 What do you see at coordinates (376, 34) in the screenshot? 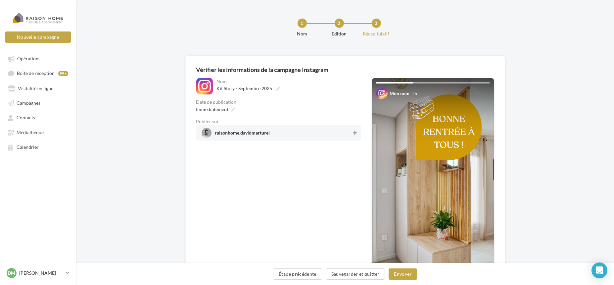
I see `div: Récapitulatif` at bounding box center [376, 34].